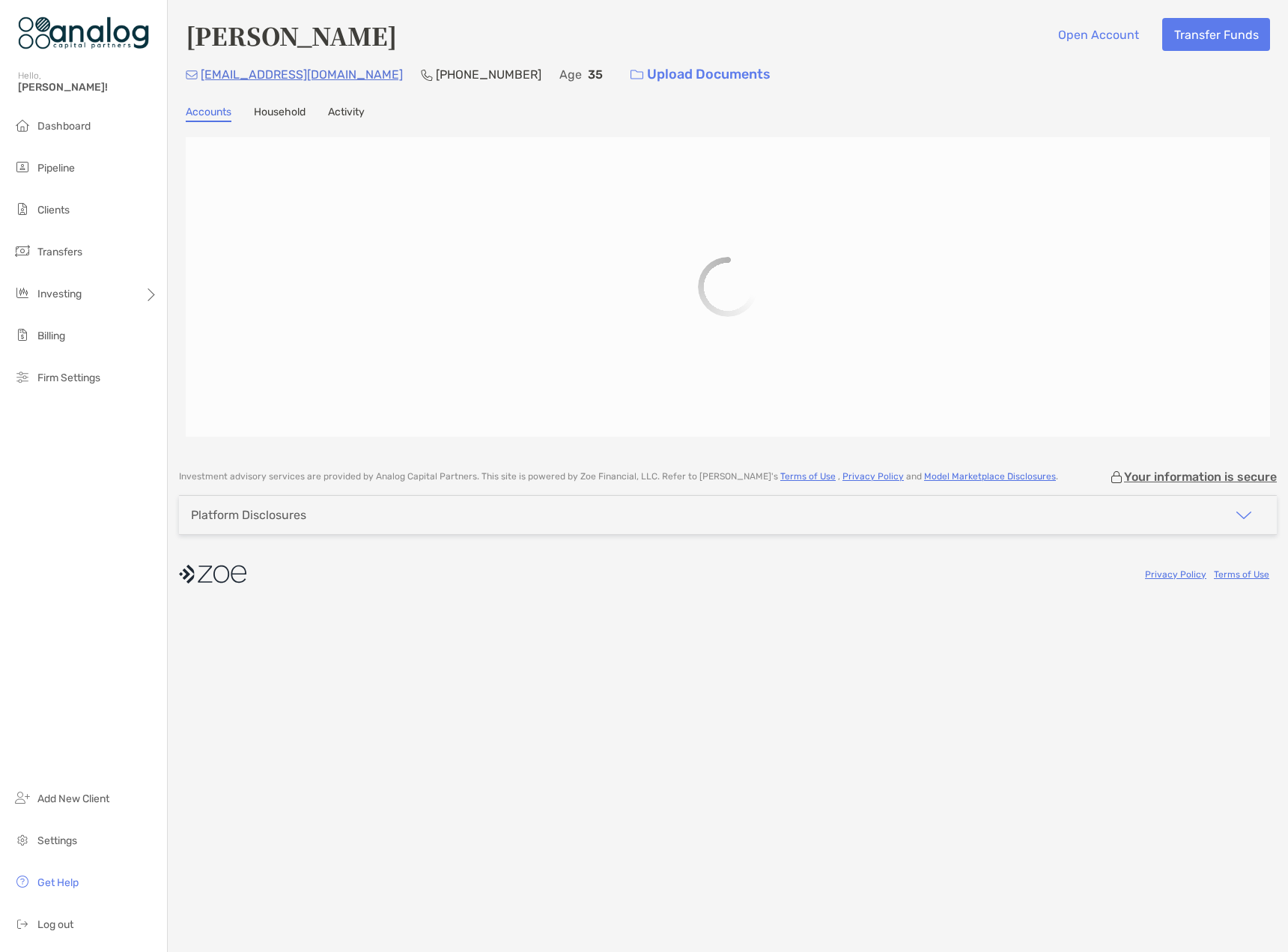 The width and height of the screenshot is (1288, 952). Describe the element at coordinates (51, 335) in the screenshot. I see `span: Billing` at that location.